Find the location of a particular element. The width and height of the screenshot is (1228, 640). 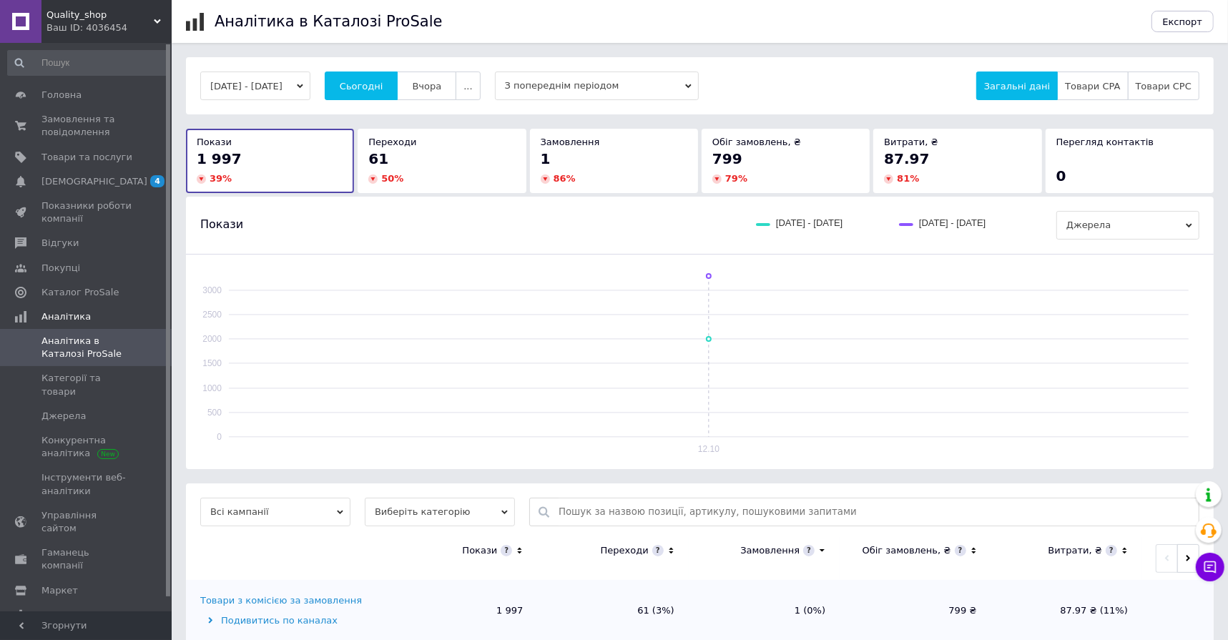

span: 50 % is located at coordinates (392, 178).